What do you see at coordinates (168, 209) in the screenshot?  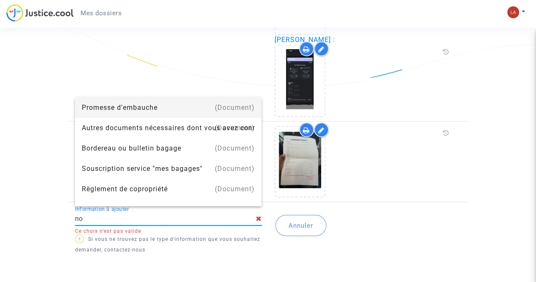 I see `div: Billet d'avion` at bounding box center [168, 209].